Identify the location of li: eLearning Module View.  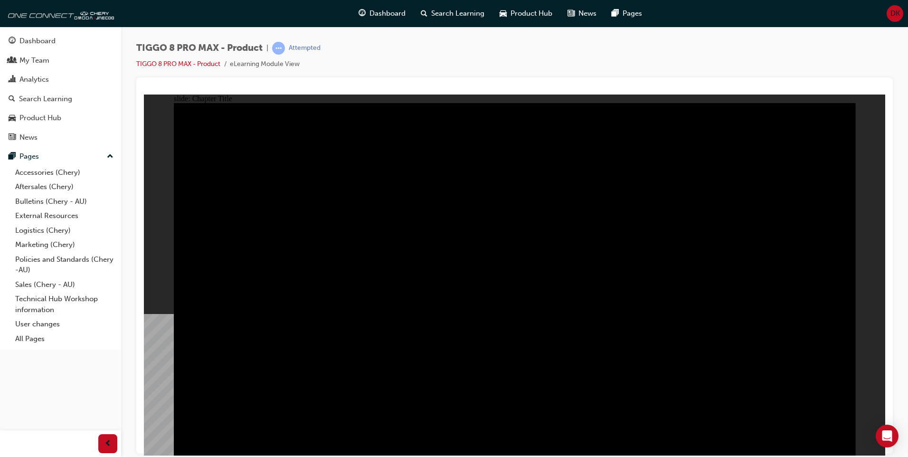
(265, 64).